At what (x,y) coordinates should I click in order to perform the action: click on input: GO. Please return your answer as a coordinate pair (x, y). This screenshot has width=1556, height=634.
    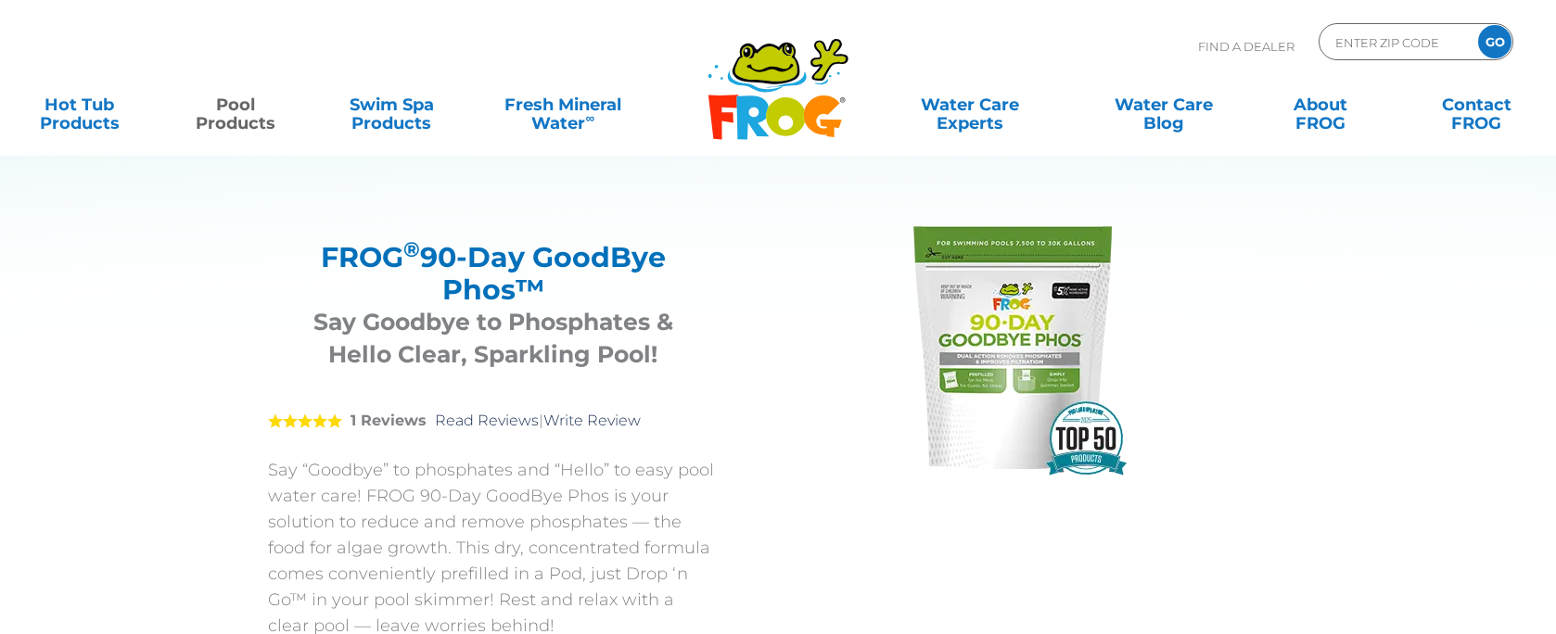
    Looking at the image, I should click on (1495, 42).